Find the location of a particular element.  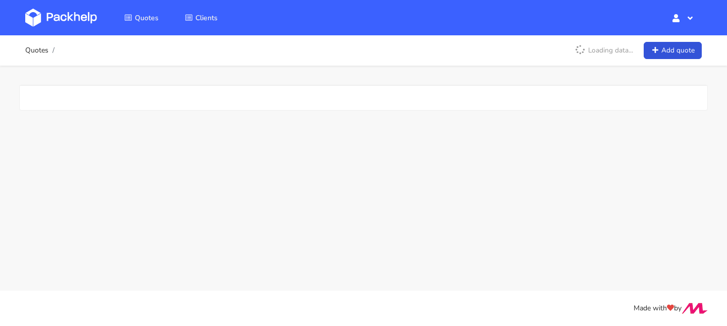

span: Quotes is located at coordinates (146, 18).